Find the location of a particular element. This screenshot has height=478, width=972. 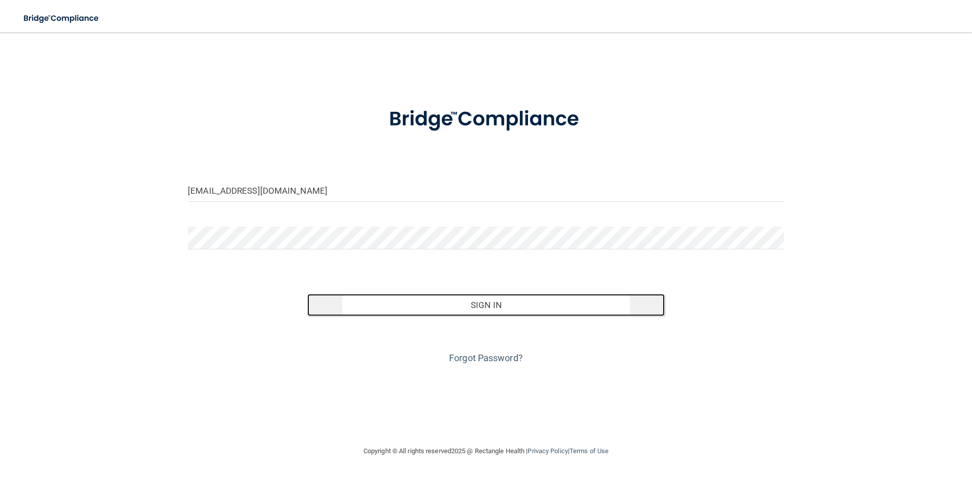

div: Copyright © All rights reserved 2025 @ Rectangle Health | | is located at coordinates (486, 451).